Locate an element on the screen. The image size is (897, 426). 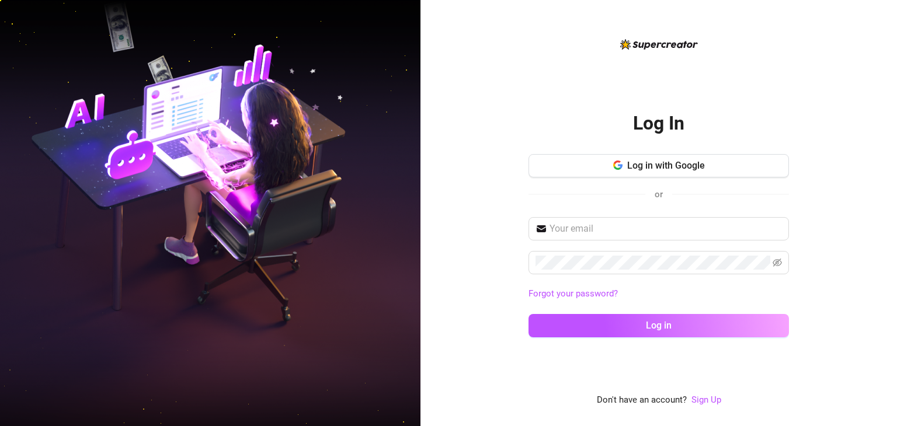
span: eye-invisible is located at coordinates (777, 263).